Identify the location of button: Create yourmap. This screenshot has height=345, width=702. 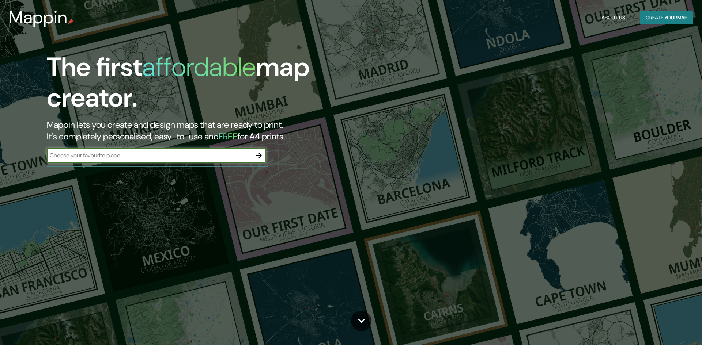
(666, 18).